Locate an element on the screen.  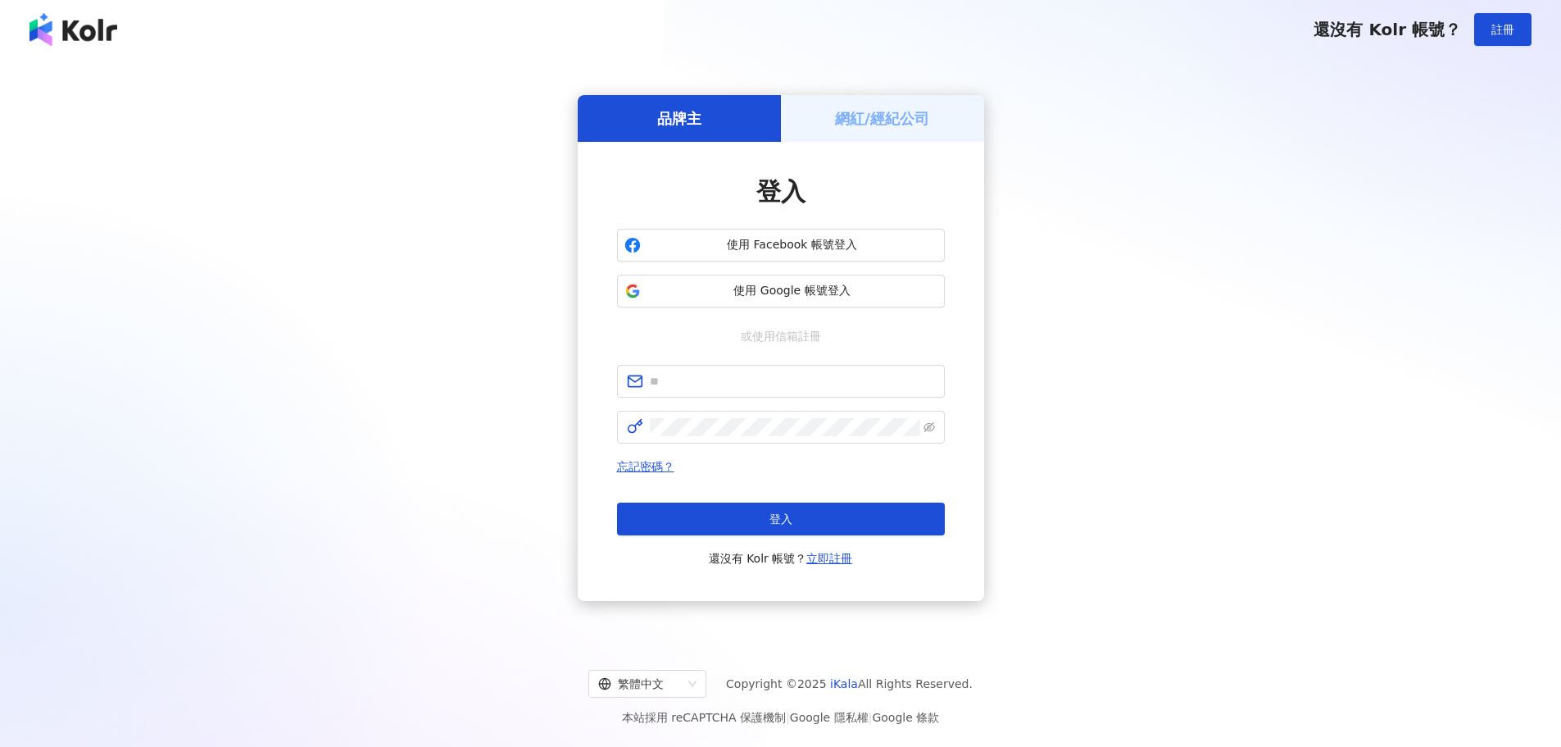
a: Google 隱私權 is located at coordinates (829, 717).